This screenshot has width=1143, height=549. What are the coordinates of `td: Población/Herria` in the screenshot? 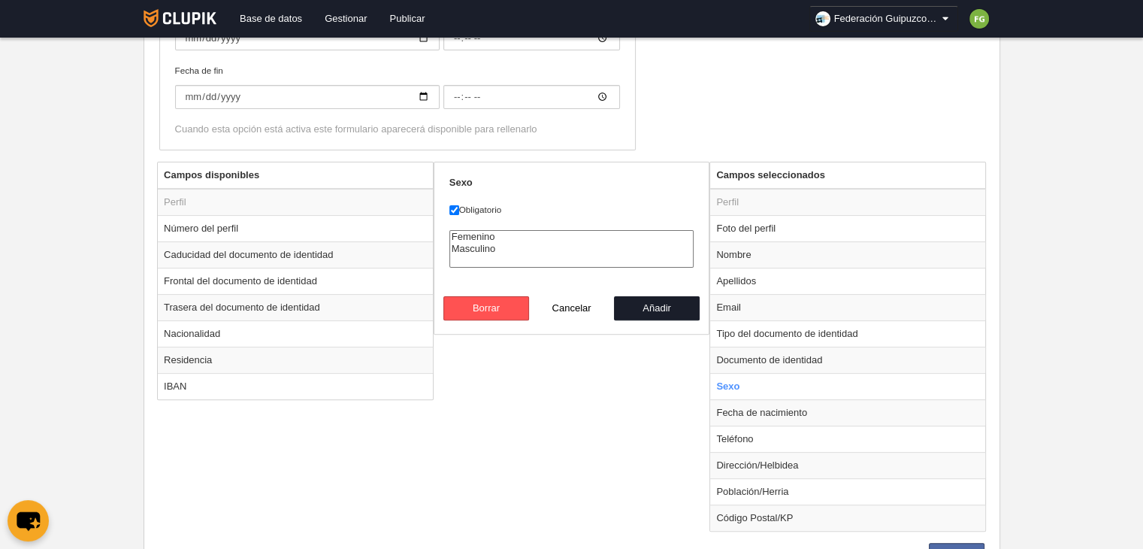 It's located at (848, 491).